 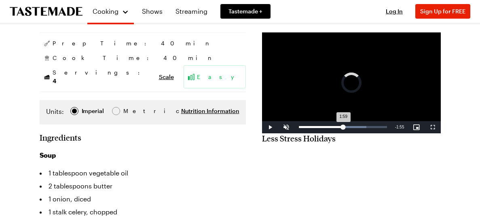 What do you see at coordinates (110, 11) in the screenshot?
I see `button: Cooking` at bounding box center [110, 11].